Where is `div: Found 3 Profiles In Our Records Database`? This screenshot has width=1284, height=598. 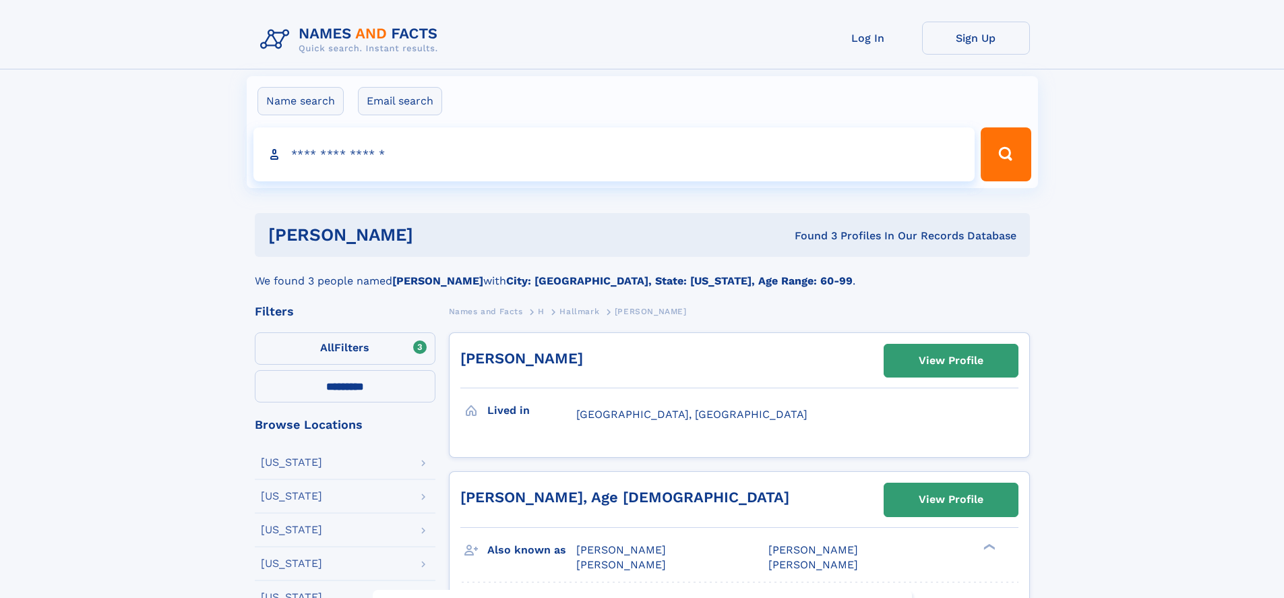 div: Found 3 Profiles In Our Records Database is located at coordinates (810, 236).